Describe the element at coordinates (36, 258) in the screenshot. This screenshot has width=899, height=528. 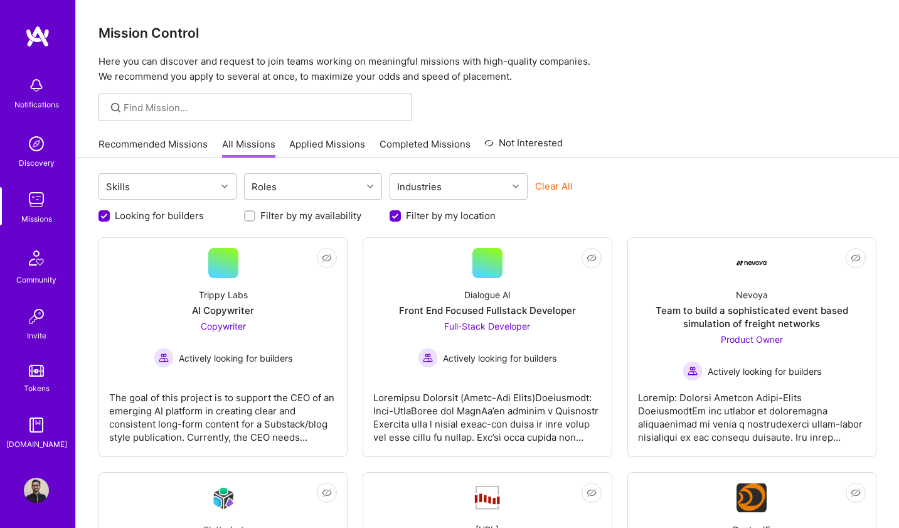
I see `img: Community` at that location.